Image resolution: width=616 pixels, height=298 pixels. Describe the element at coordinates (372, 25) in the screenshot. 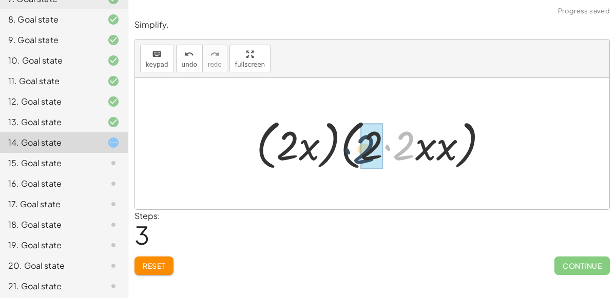

I see `p: Simplify.` at that location.